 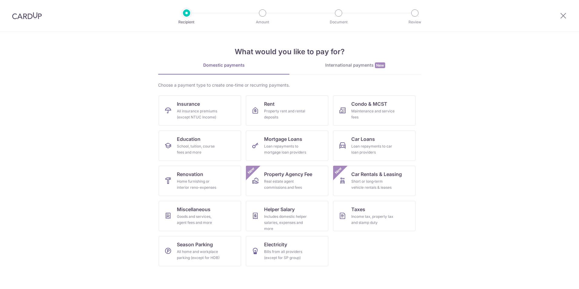 I want to click on h4: What would you like to pay for?, so click(x=290, y=52).